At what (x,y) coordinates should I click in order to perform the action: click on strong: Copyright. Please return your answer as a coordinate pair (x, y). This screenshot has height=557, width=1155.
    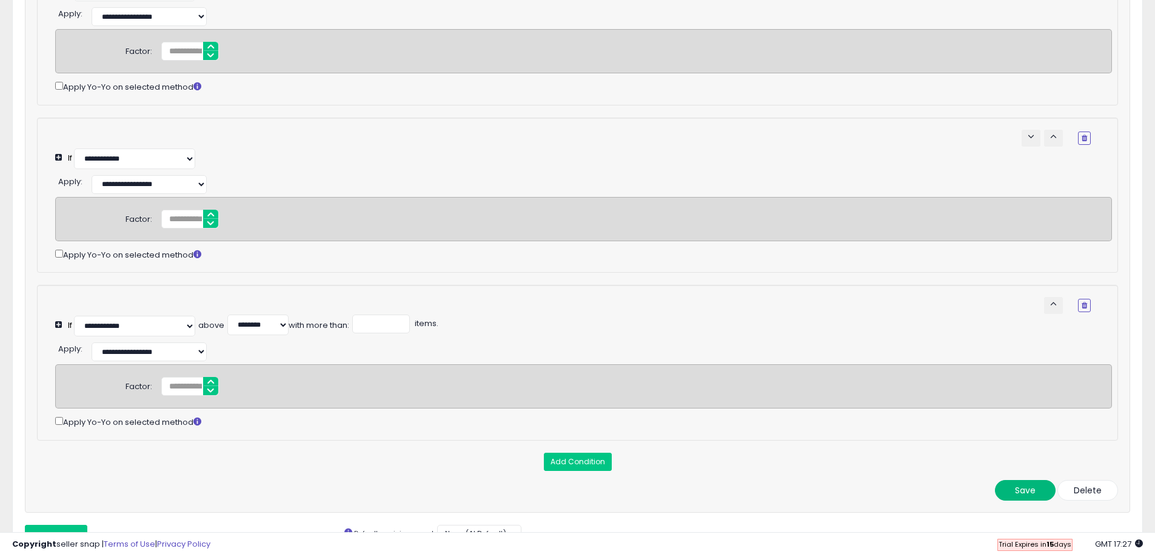
    Looking at the image, I should click on (34, 544).